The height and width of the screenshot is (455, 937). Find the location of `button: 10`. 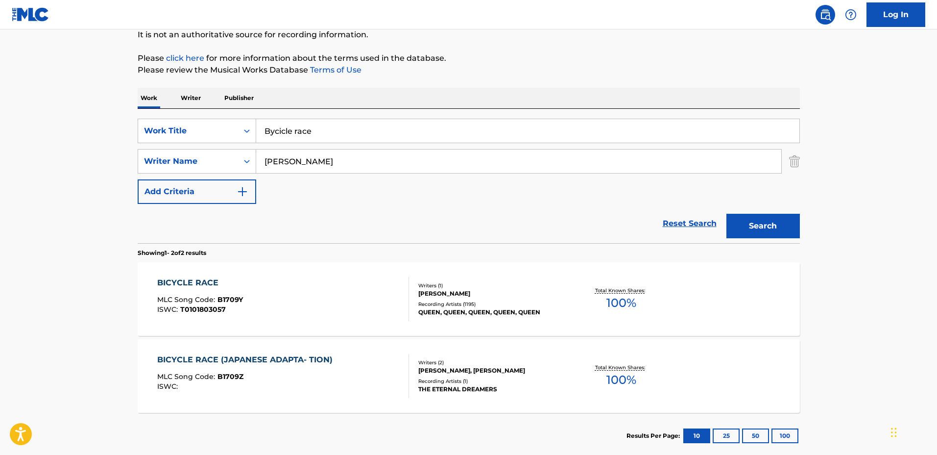

button: 10 is located at coordinates (697, 436).